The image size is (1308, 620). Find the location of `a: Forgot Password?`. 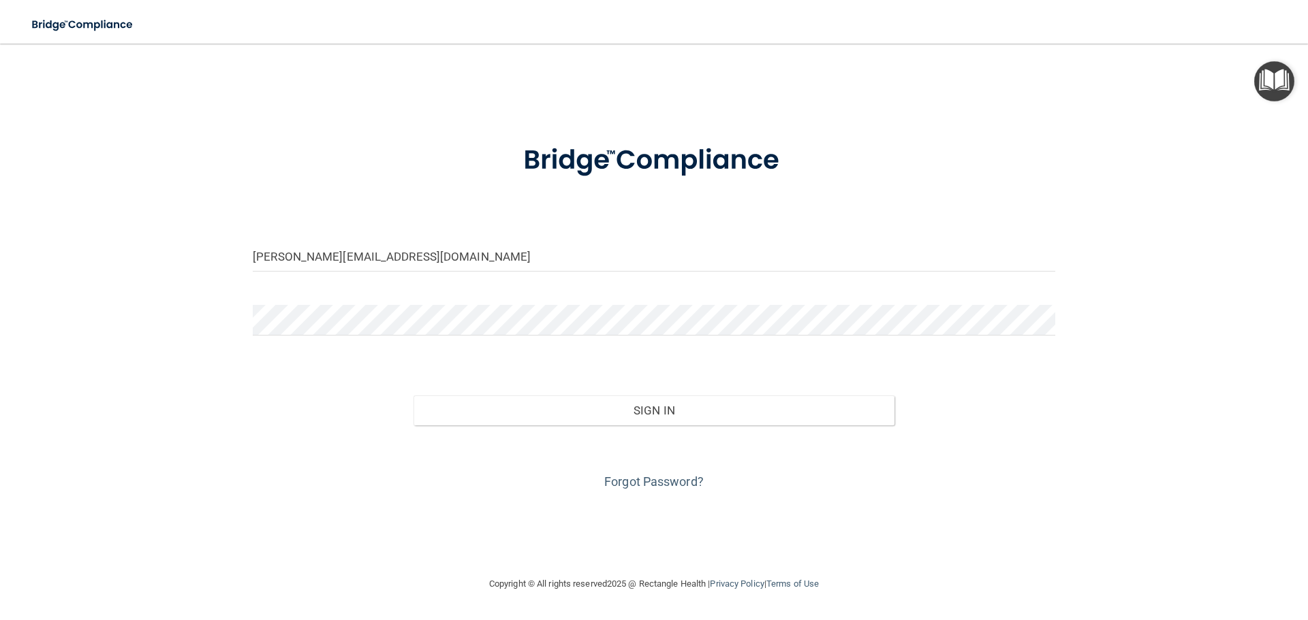

a: Forgot Password? is located at coordinates (654, 481).